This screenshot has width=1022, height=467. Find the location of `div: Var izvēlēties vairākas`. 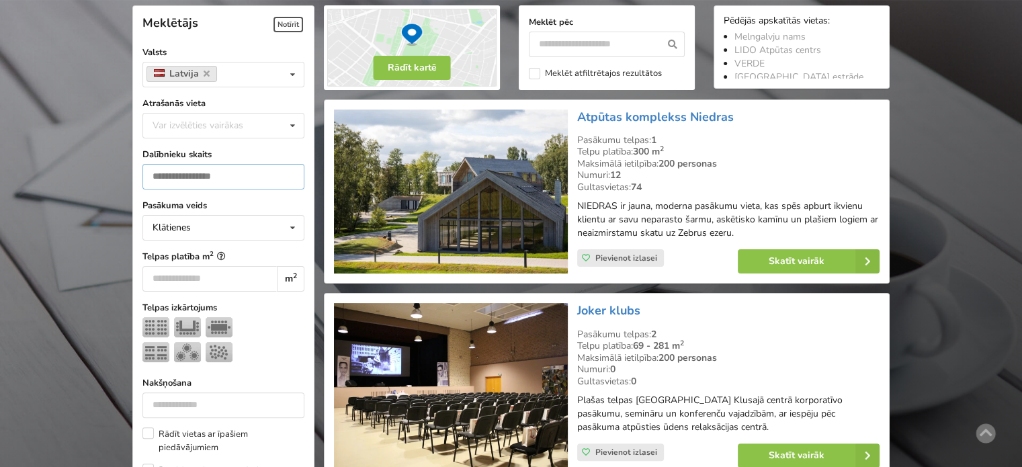

div: Var izvēlēties vairākas is located at coordinates (211, 125).